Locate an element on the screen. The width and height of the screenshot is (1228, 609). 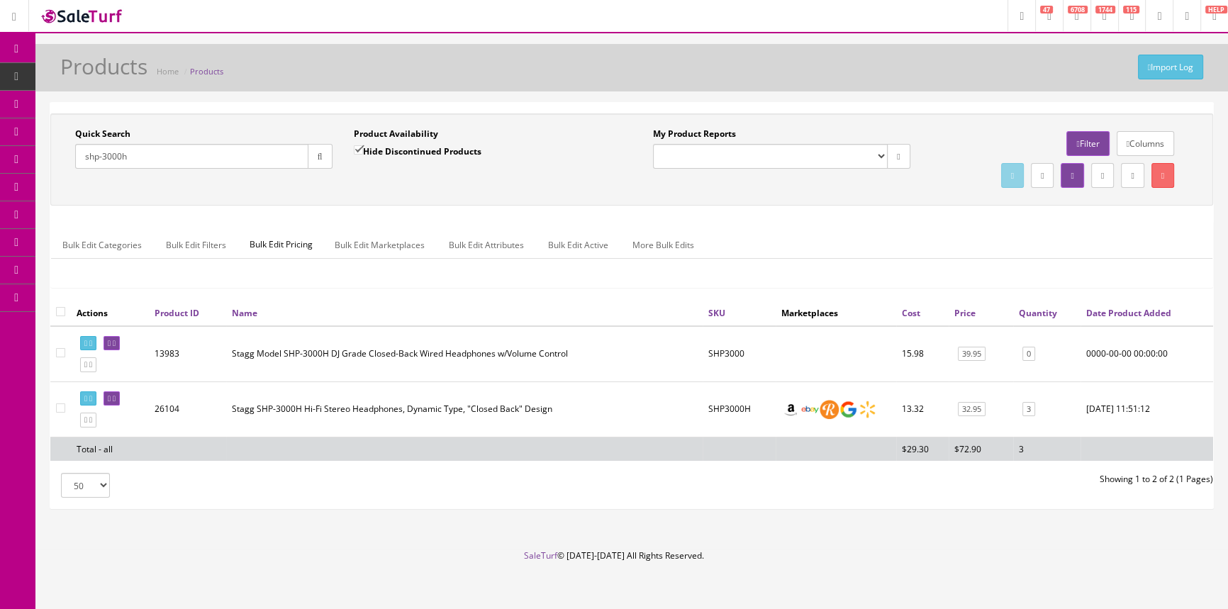
a: Columns is located at coordinates (1145, 143).